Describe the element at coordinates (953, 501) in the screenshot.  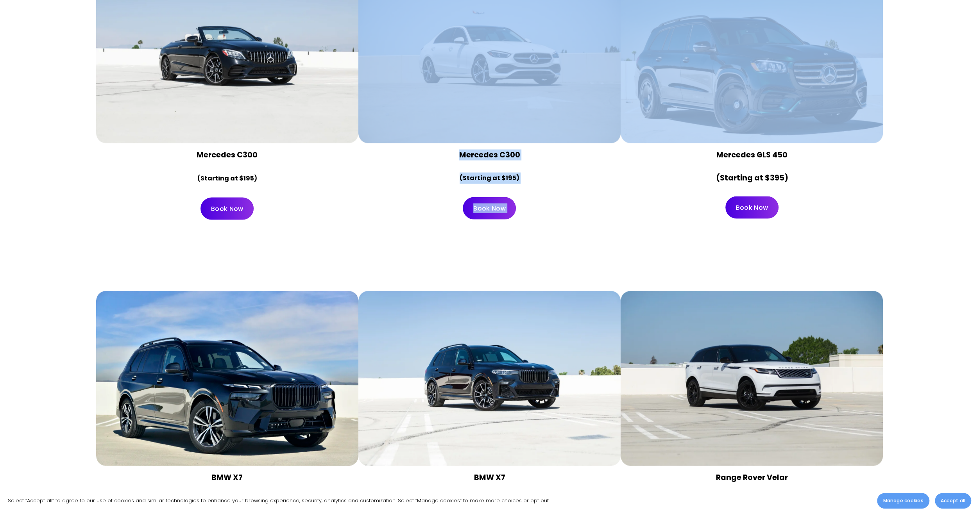
I see `button: Accept all` at that location.